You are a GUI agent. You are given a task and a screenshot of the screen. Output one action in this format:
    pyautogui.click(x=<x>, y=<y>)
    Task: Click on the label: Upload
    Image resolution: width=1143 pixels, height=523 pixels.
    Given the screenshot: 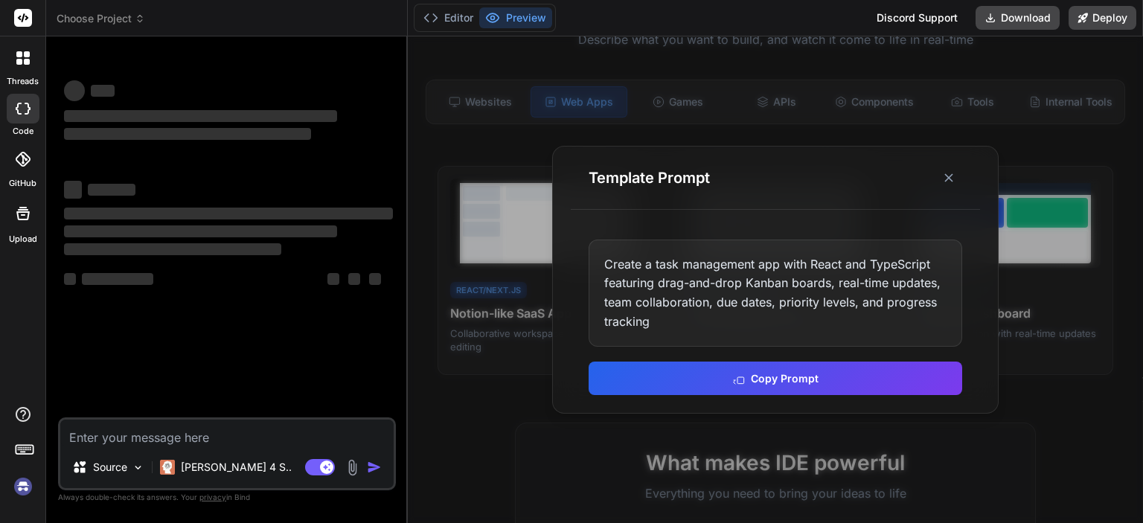 What is the action you would take?
    pyautogui.click(x=23, y=239)
    